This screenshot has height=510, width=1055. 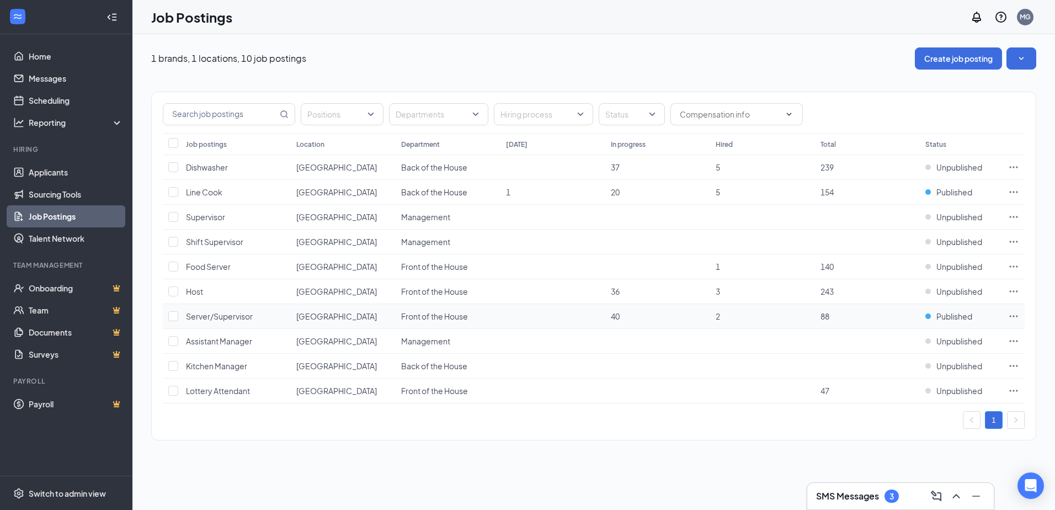 I want to click on div: Job postings, so click(x=206, y=144).